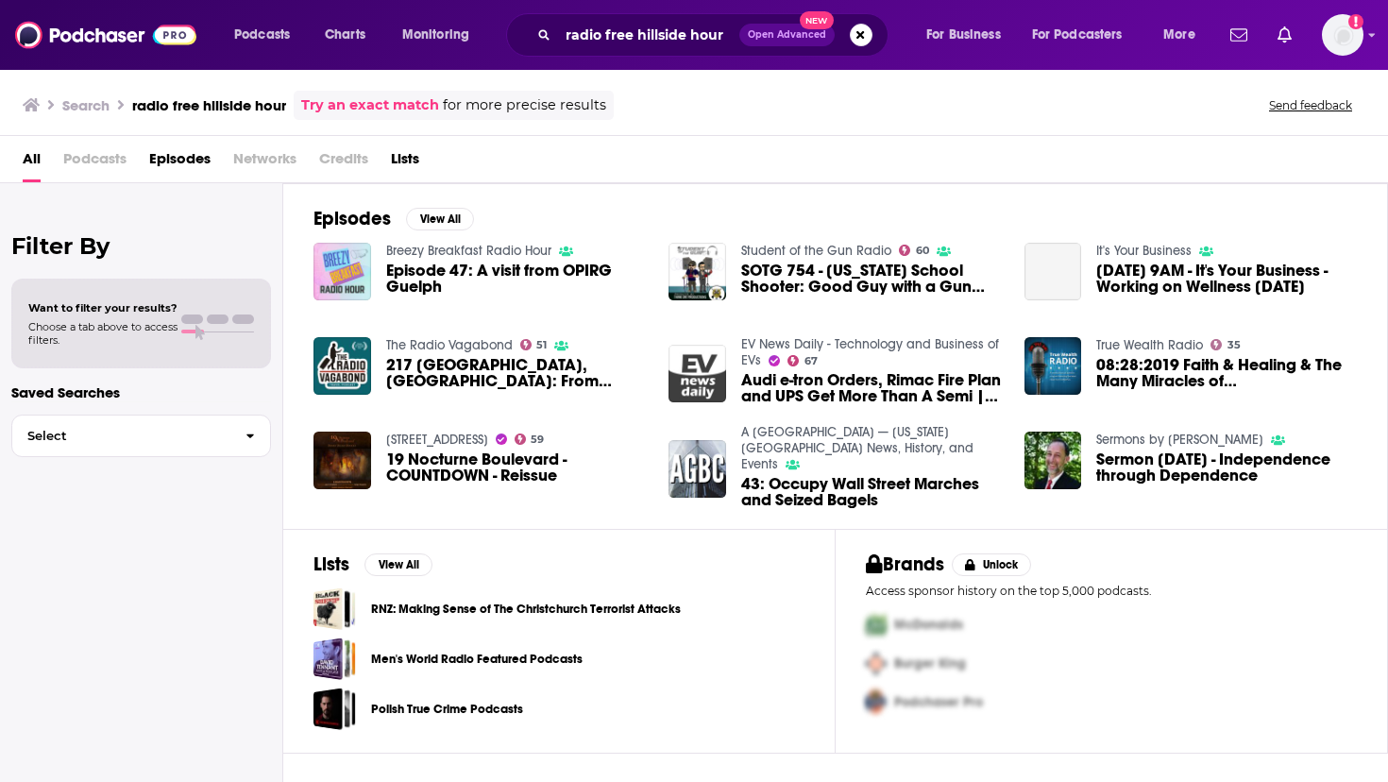 The height and width of the screenshot is (782, 1388). Describe the element at coordinates (928, 624) in the screenshot. I see `span: McDonalds` at that location.